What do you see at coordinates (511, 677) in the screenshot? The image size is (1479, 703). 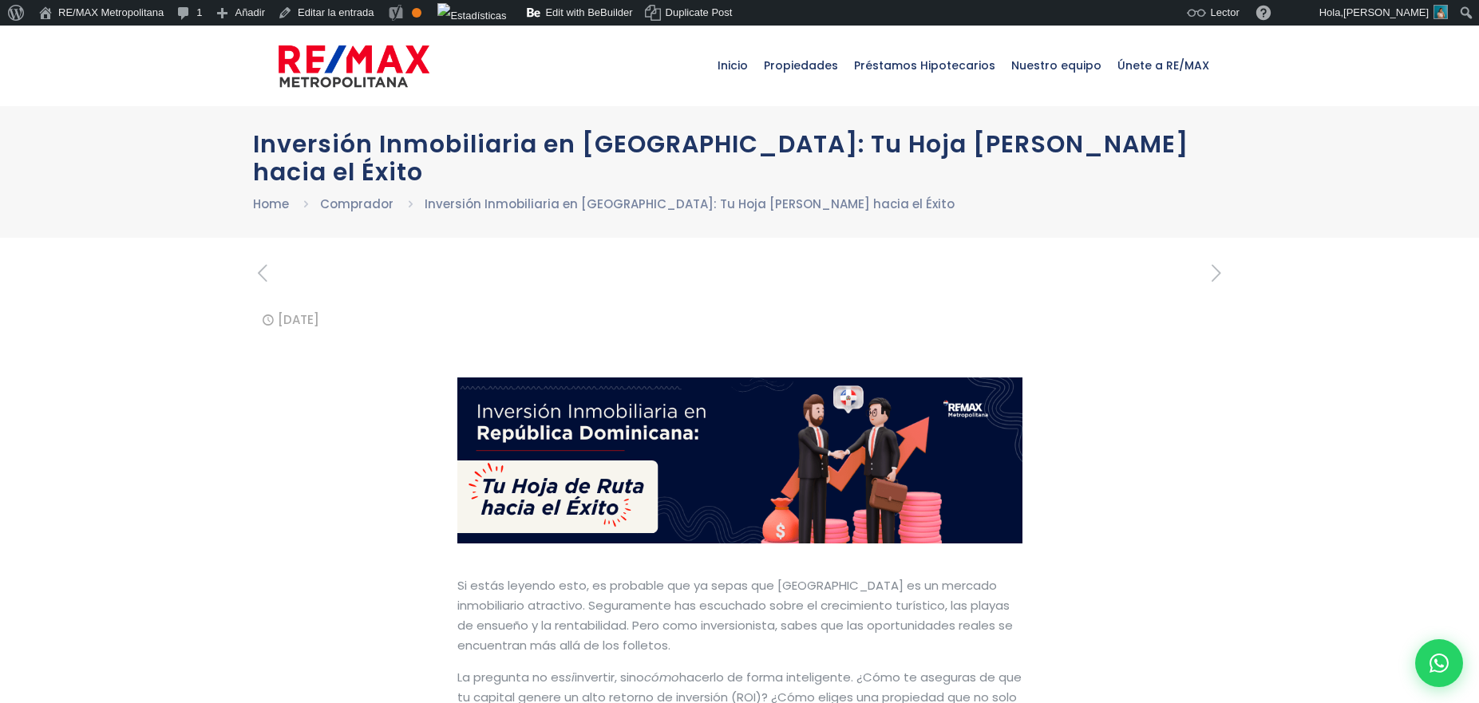 I see `span: La pregunta no es` at bounding box center [511, 677].